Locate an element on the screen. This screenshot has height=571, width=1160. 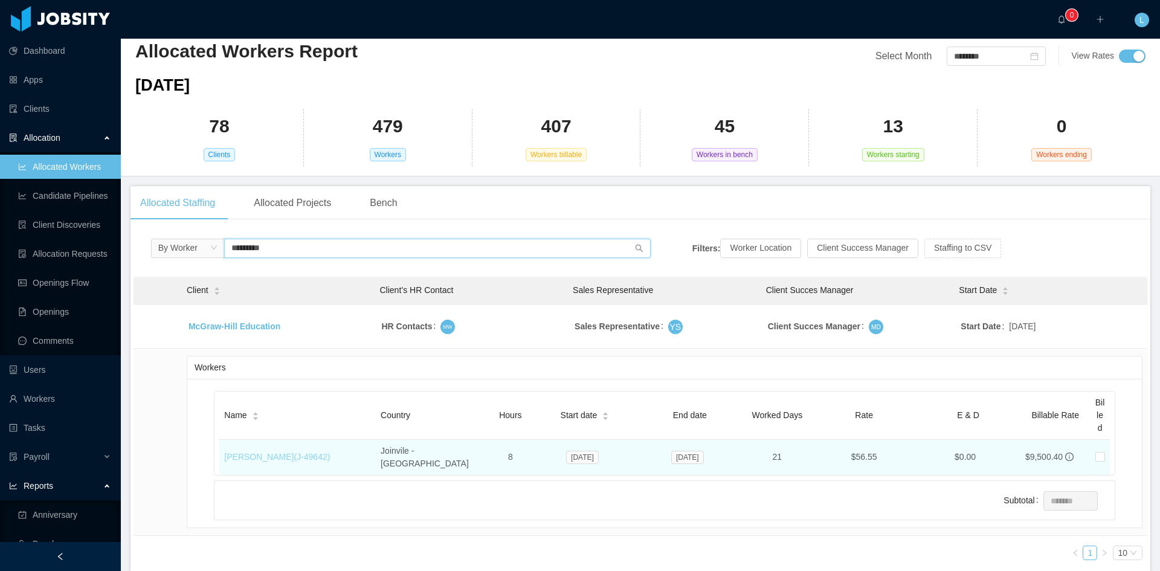
span: Country is located at coordinates (395, 415).